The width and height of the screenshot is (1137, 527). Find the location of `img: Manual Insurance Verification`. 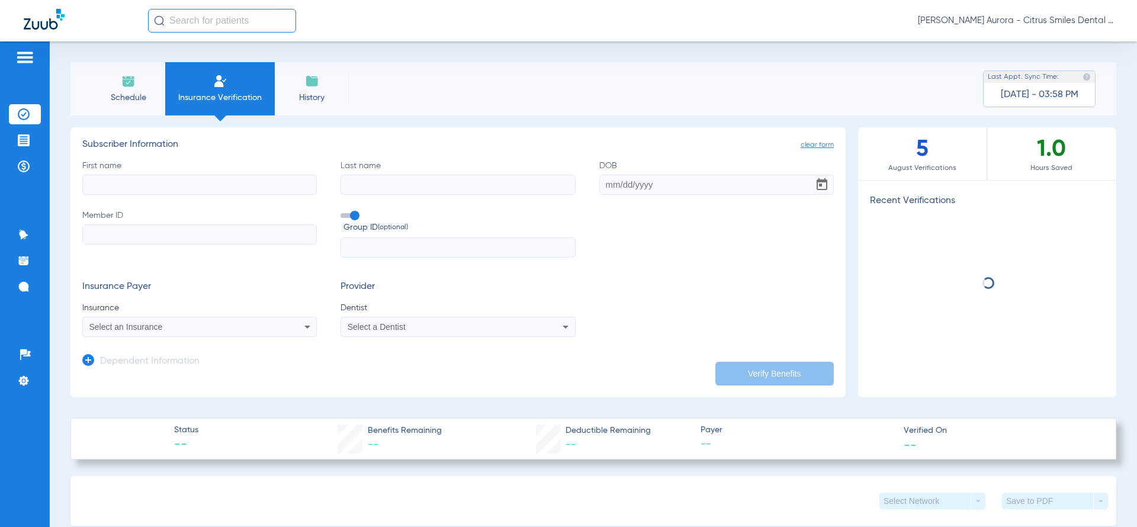

img: Manual Insurance Verification is located at coordinates (220, 81).